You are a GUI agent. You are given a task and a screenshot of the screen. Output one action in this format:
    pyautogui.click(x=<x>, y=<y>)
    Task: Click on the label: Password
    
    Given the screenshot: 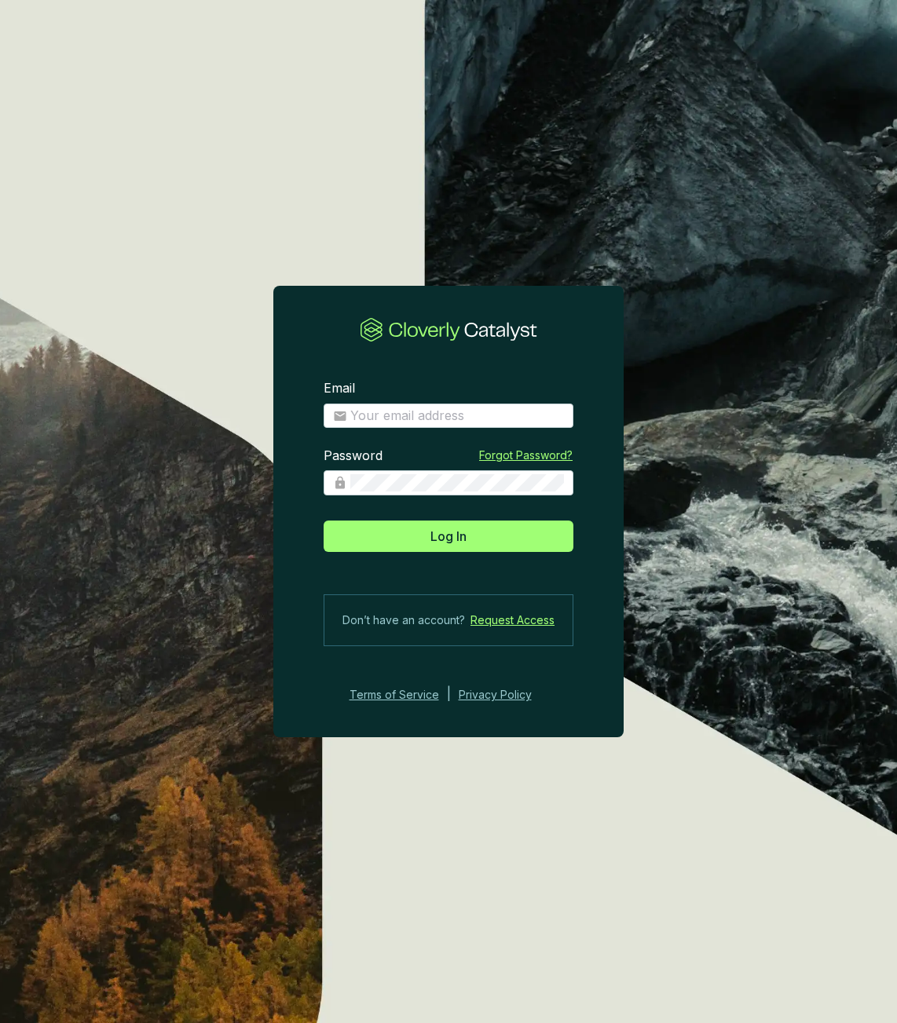 What is the action you would take?
    pyautogui.click(x=353, y=456)
    